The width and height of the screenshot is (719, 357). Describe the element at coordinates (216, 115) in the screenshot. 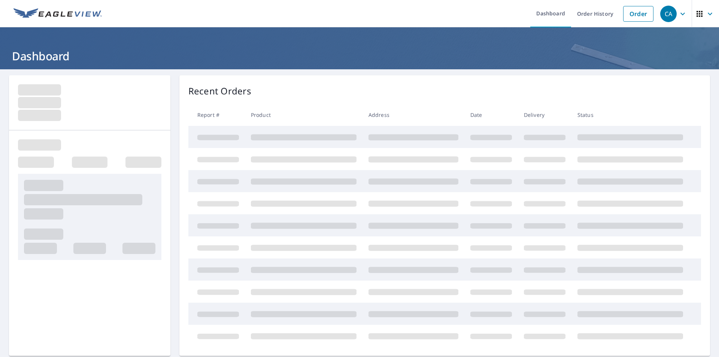

I see `th: Report #` at that location.